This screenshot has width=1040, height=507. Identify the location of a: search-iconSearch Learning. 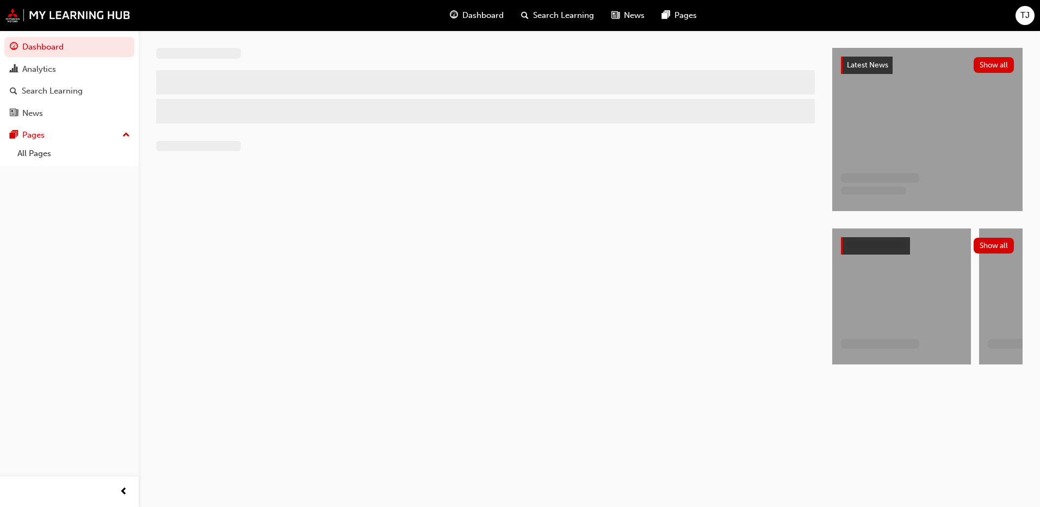
(557, 15).